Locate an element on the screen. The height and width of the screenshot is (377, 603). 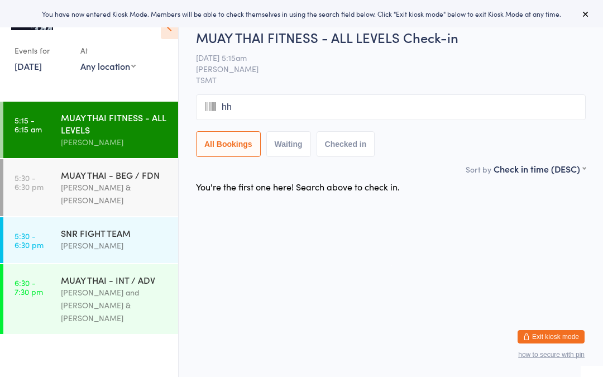
div: Check in time (DESC) is located at coordinates (539, 169).